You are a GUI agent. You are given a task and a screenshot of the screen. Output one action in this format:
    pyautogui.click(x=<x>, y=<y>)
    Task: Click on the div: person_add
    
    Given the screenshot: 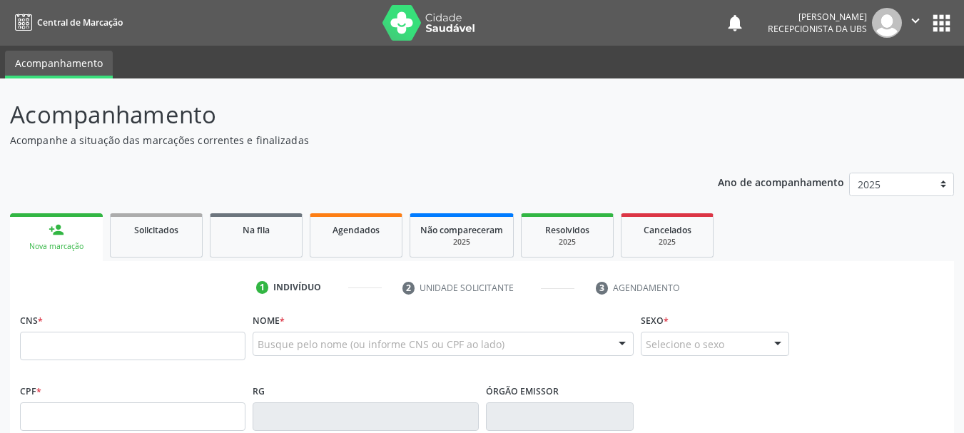 What is the action you would take?
    pyautogui.click(x=56, y=230)
    